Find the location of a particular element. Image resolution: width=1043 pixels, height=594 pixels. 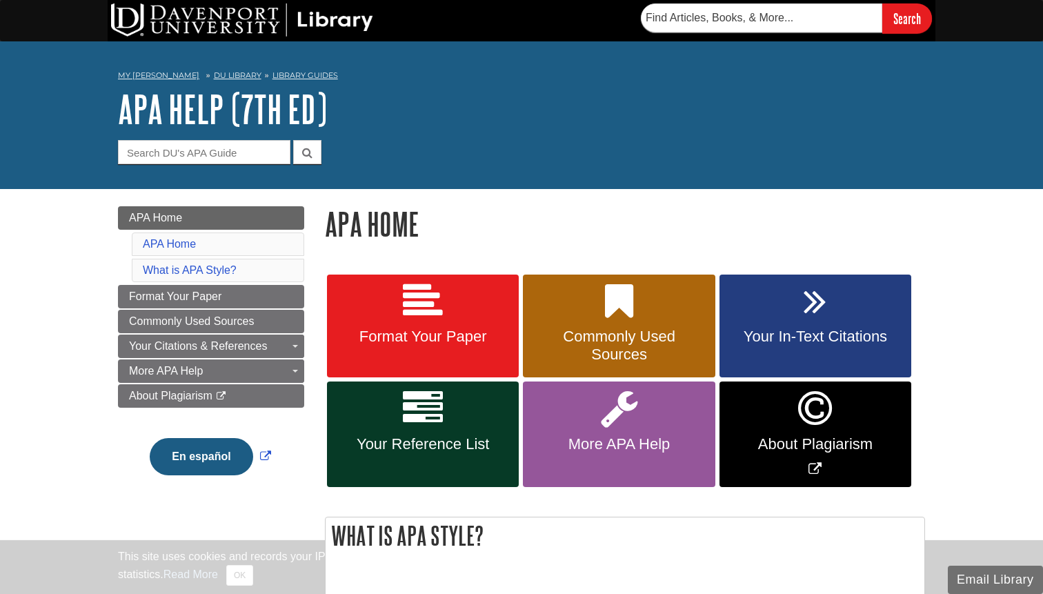

button: En español is located at coordinates (201, 456).